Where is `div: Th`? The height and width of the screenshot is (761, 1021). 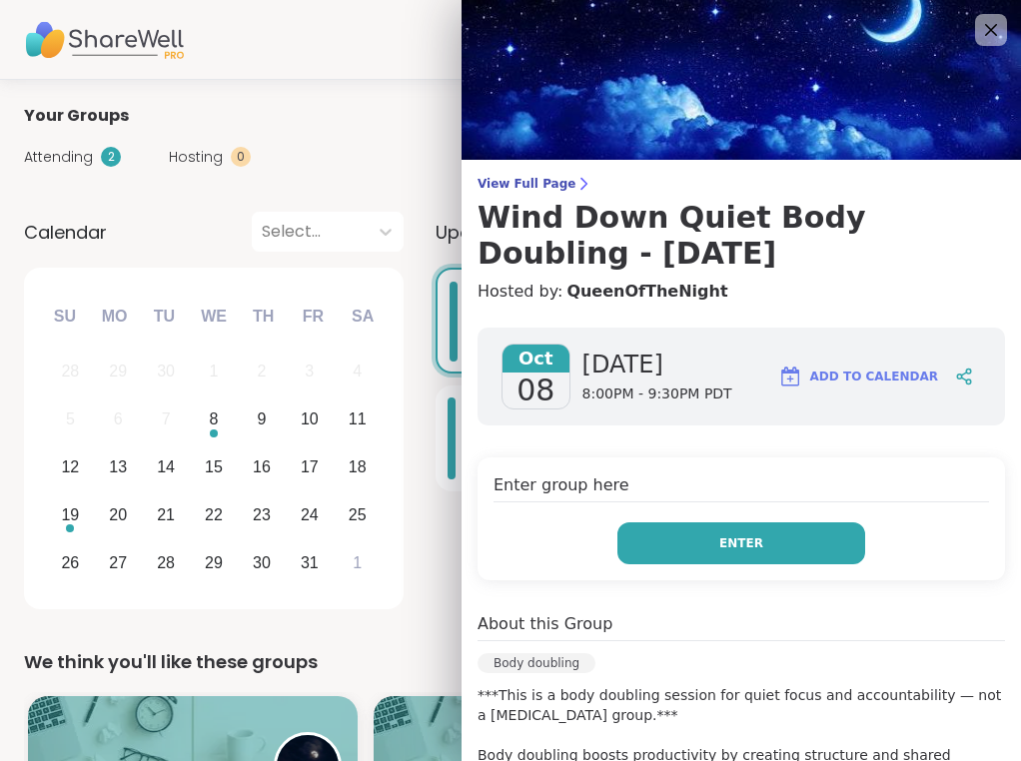 div: Th is located at coordinates (264, 317).